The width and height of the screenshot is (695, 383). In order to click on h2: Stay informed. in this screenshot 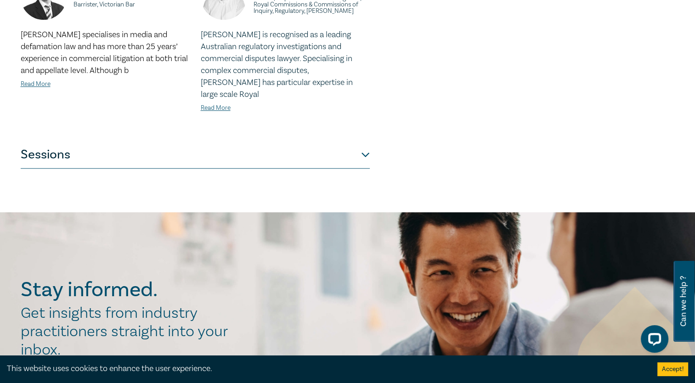, I will do `click(129, 290)`.